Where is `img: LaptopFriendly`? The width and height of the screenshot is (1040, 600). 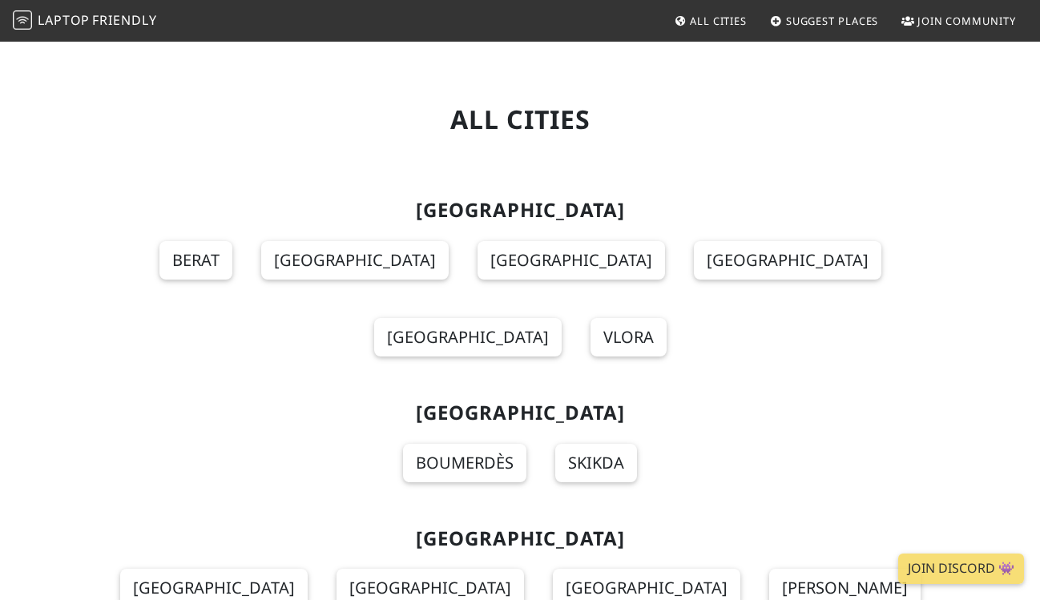
img: LaptopFriendly is located at coordinates (22, 20).